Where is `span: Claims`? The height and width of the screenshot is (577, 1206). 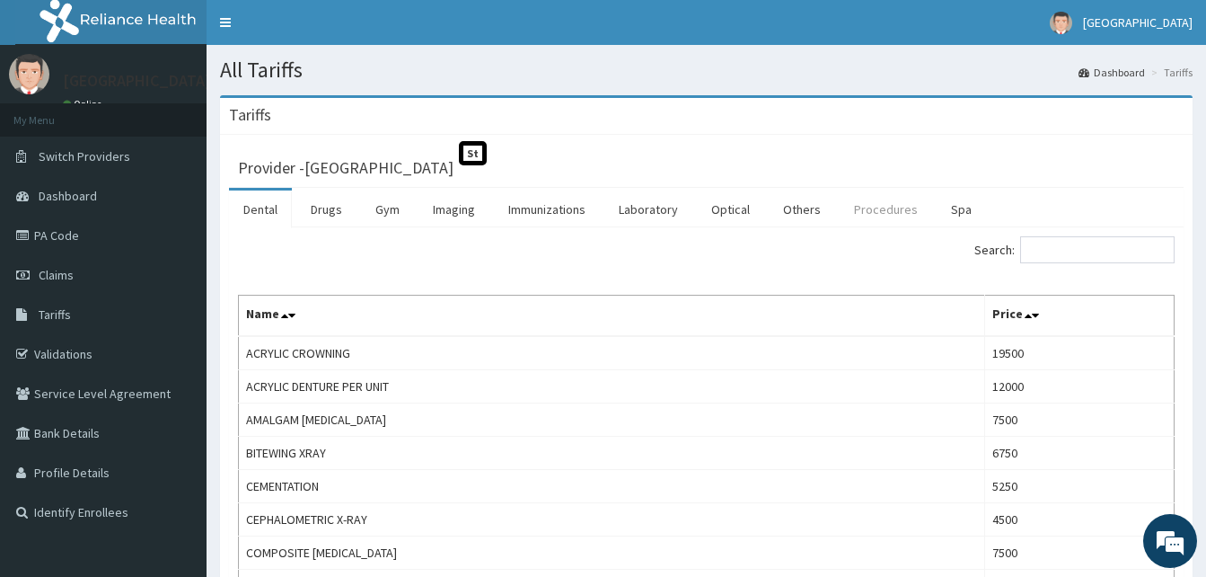
span: Claims is located at coordinates (56, 275).